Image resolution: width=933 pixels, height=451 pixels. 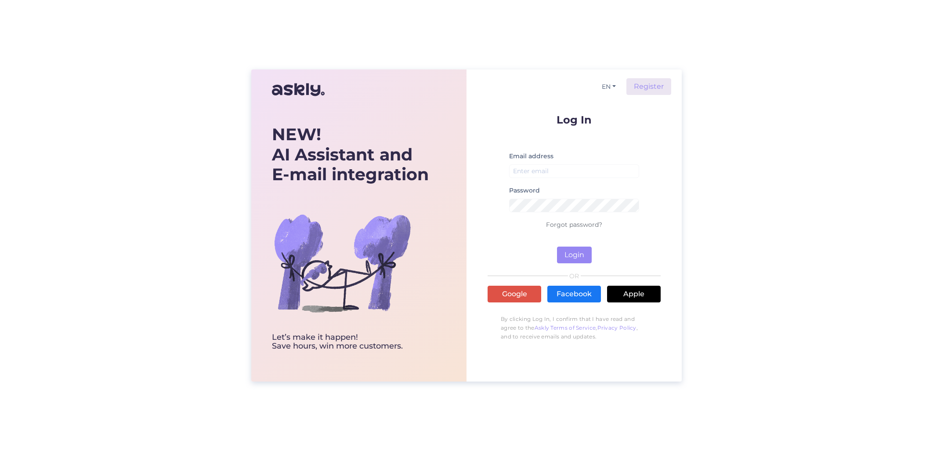 What do you see at coordinates (298, 90) in the screenshot?
I see `img: Askly` at bounding box center [298, 90].